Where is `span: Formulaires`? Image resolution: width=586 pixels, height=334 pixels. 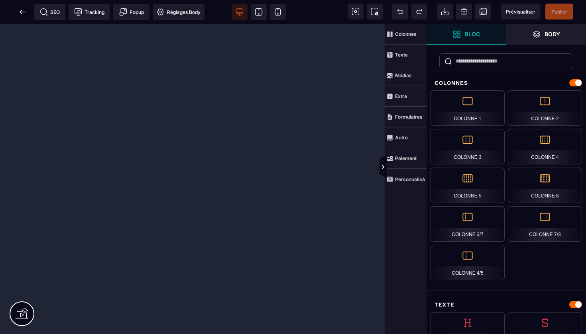 span: Formulaires is located at coordinates (405, 117).